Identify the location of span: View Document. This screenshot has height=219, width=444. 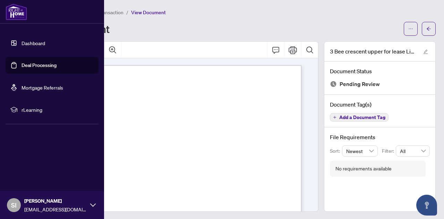
(148, 12).